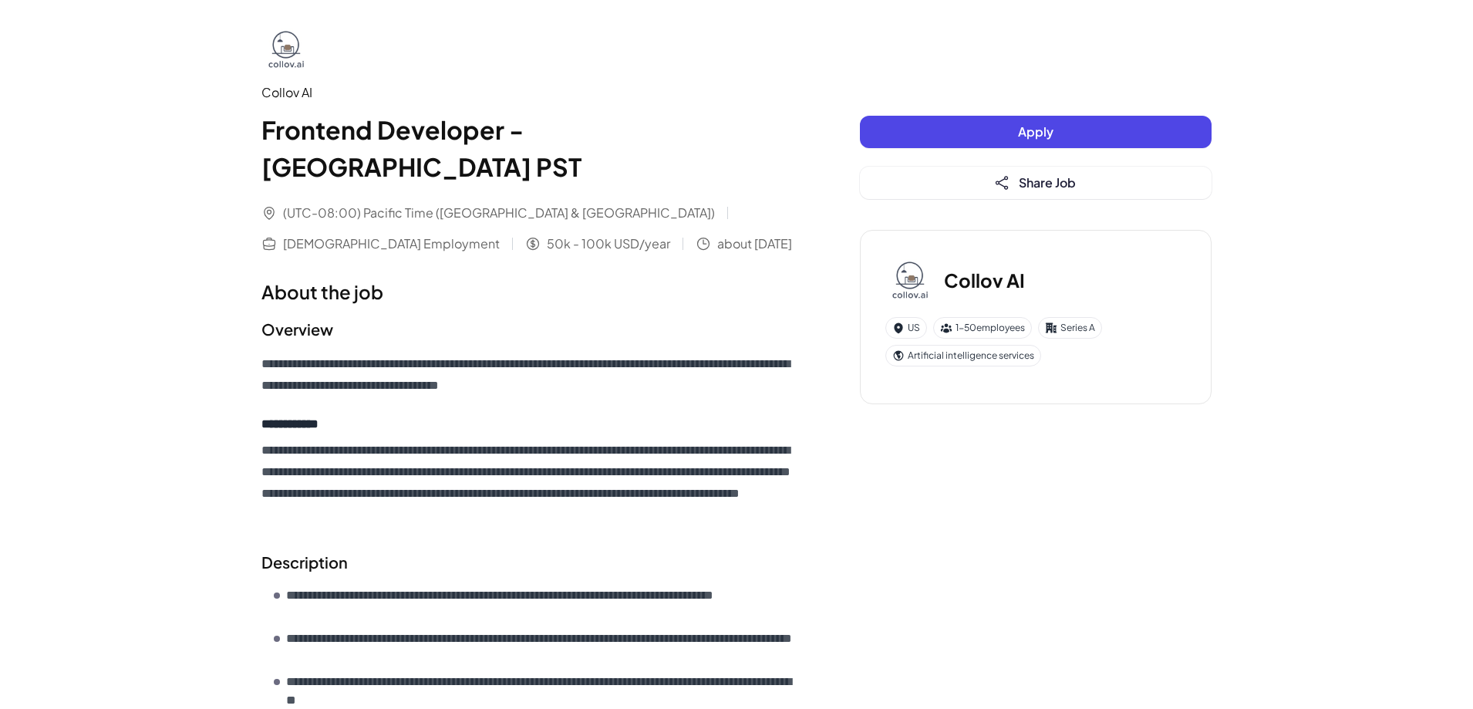 The width and height of the screenshot is (1473, 709). What do you see at coordinates (1036, 183) in the screenshot?
I see `button: Share Job` at bounding box center [1036, 183].